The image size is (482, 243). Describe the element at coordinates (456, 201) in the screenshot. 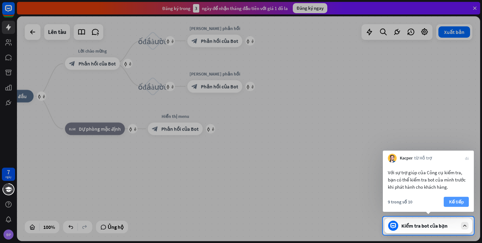

I see `font: Kế tiếp` at that location.